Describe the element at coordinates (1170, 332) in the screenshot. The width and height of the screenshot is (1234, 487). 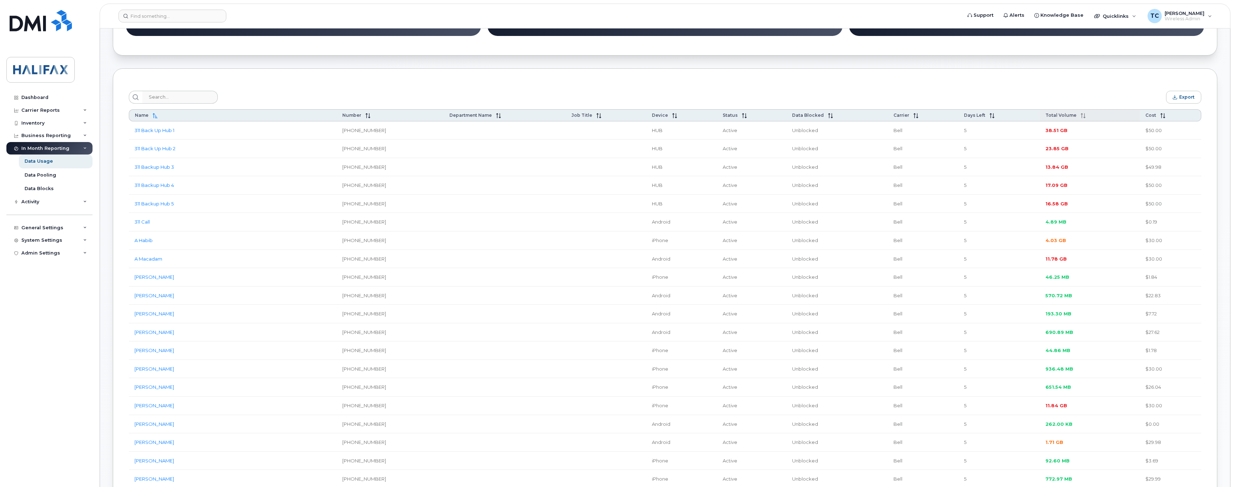
I see `td: $27.62` at that location.